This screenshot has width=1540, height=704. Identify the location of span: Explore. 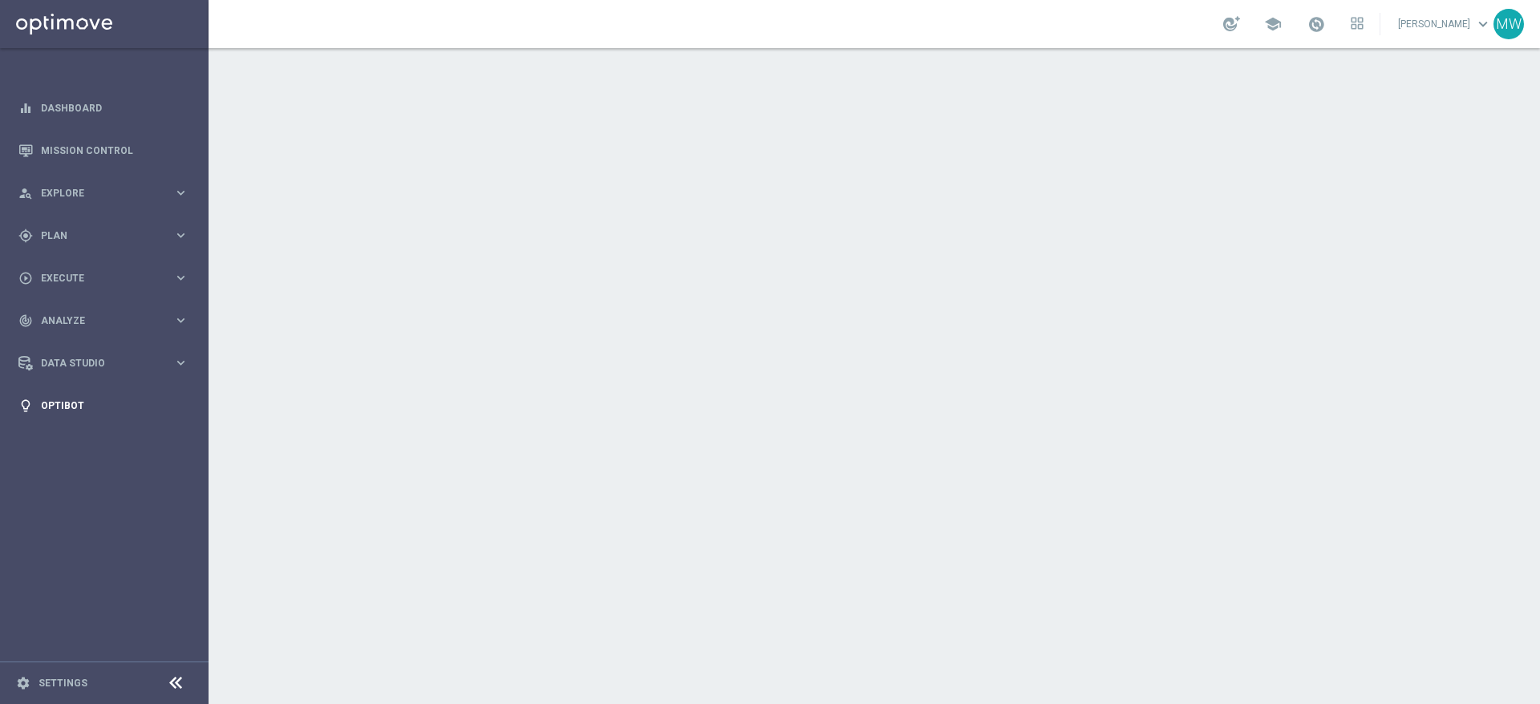
(107, 193).